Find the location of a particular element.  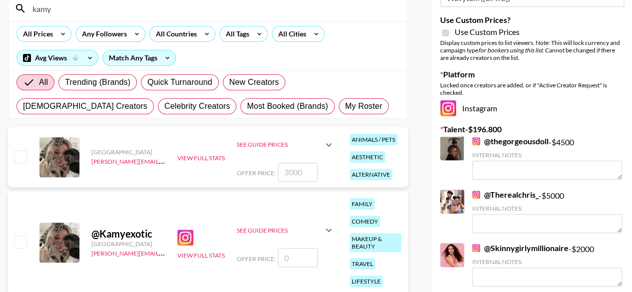

a: @Skinnygirlymillionaire is located at coordinates (520, 248).